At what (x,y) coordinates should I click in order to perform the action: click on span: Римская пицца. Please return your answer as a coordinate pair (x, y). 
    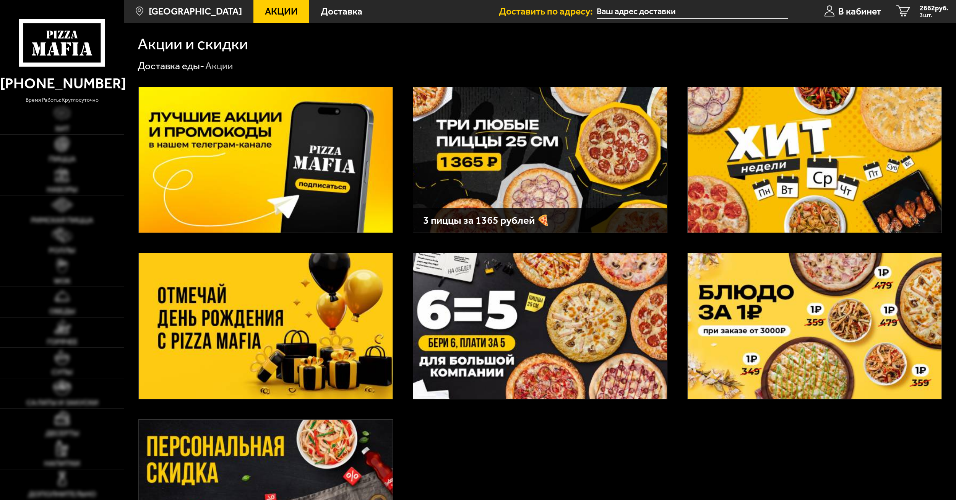
    Looking at the image, I should click on (62, 220).